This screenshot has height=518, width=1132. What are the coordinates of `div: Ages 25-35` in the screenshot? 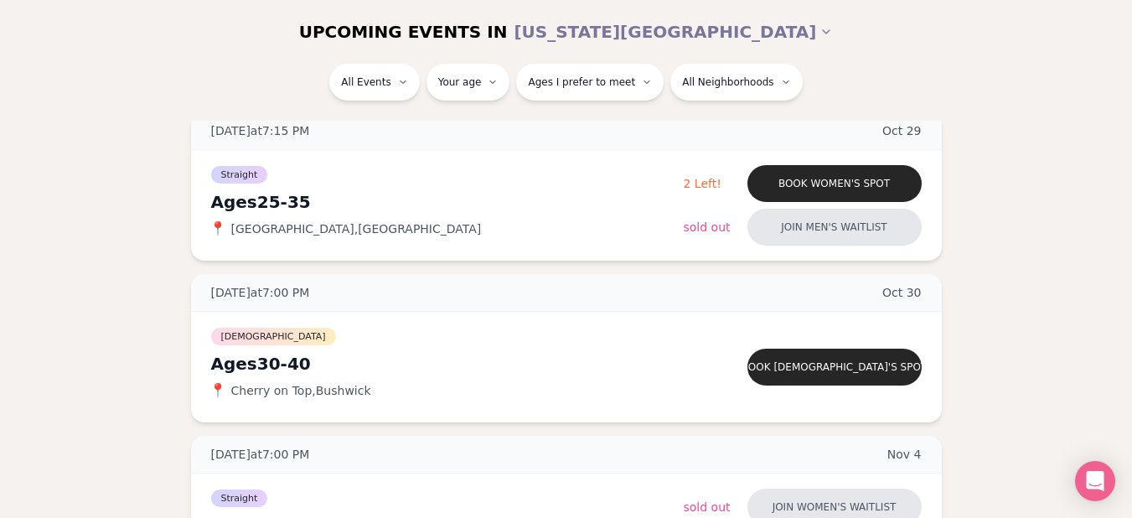 It's located at (447, 202).